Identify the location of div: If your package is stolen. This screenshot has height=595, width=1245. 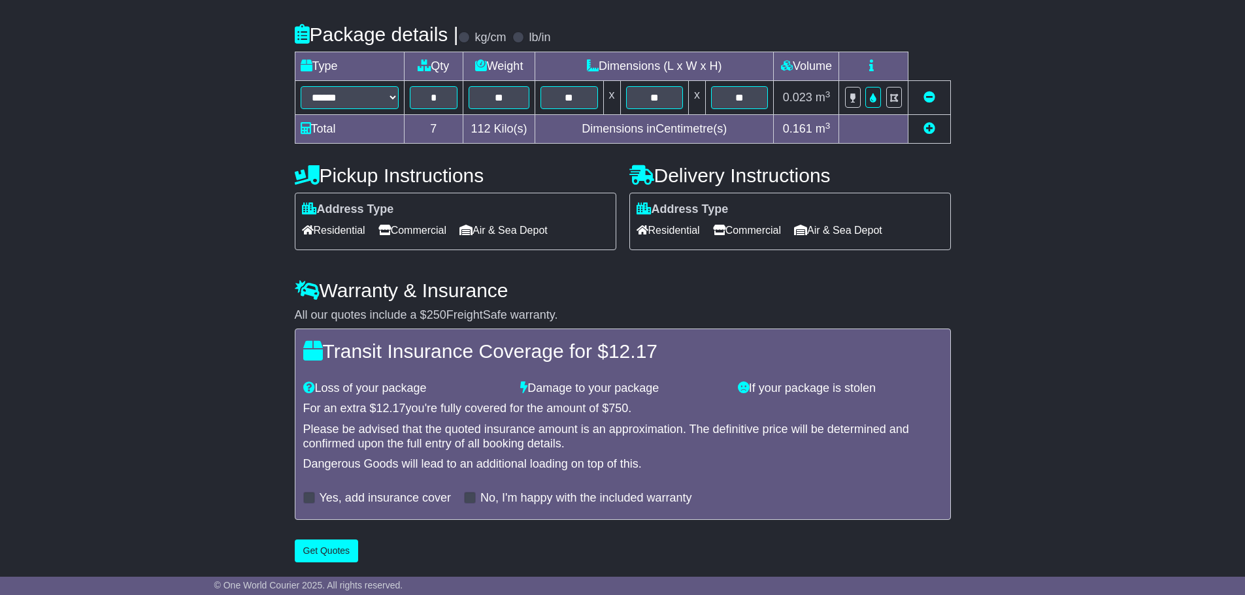
(840, 389).